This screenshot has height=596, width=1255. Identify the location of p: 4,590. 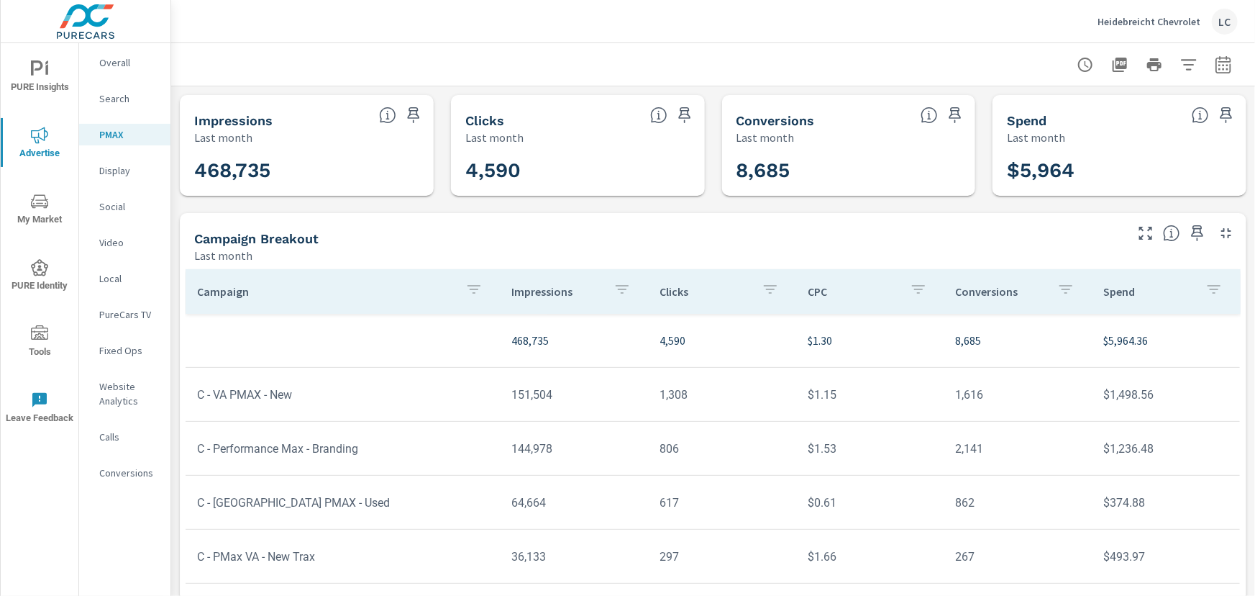
(722, 340).